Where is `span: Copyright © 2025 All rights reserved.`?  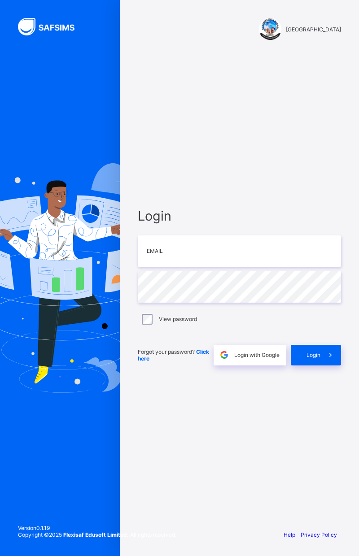 span: Copyright © 2025 All rights reserved. is located at coordinates (97, 534).